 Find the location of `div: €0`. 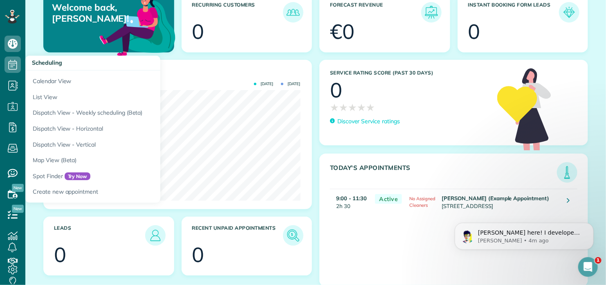

div: €0 is located at coordinates (342, 31).